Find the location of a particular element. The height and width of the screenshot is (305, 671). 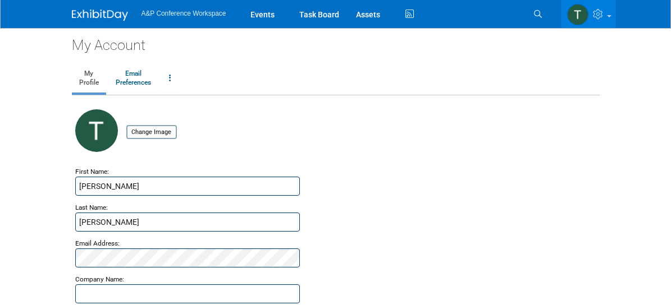

img: Taylor Thompson is located at coordinates (578, 15).